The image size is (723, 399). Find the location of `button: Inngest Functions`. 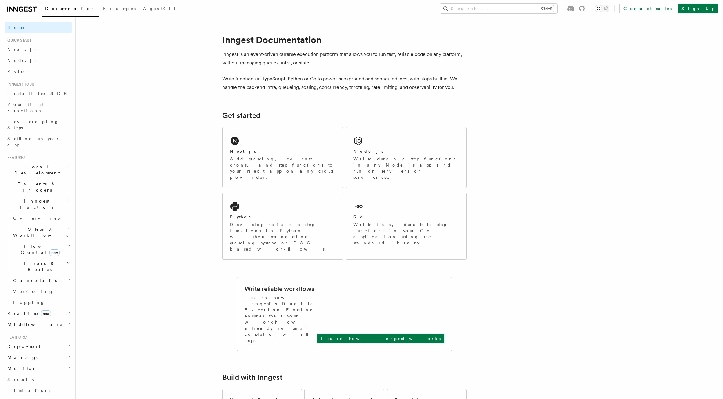

button: Inngest Functions is located at coordinates (38, 204).